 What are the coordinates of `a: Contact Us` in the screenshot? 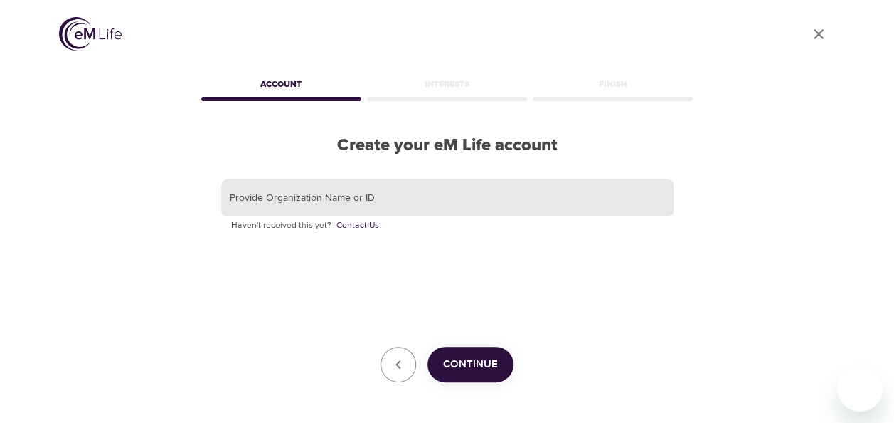 It's located at (358, 226).